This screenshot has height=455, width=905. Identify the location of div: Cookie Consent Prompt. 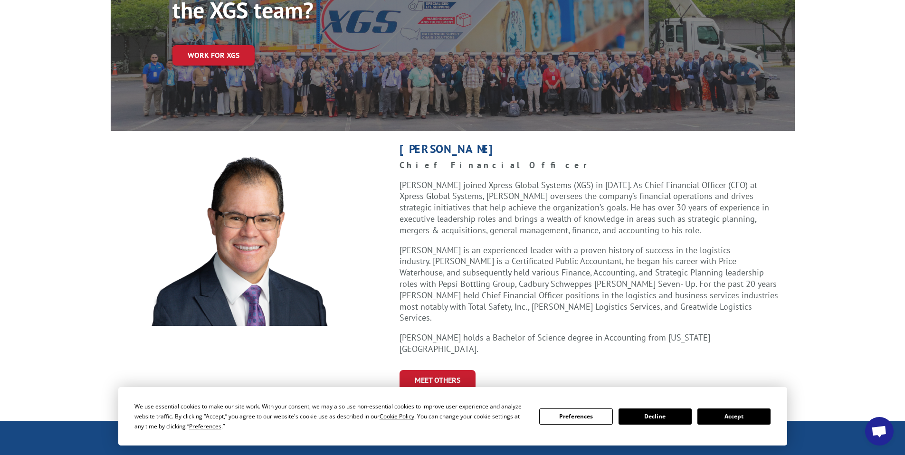
(453, 416).